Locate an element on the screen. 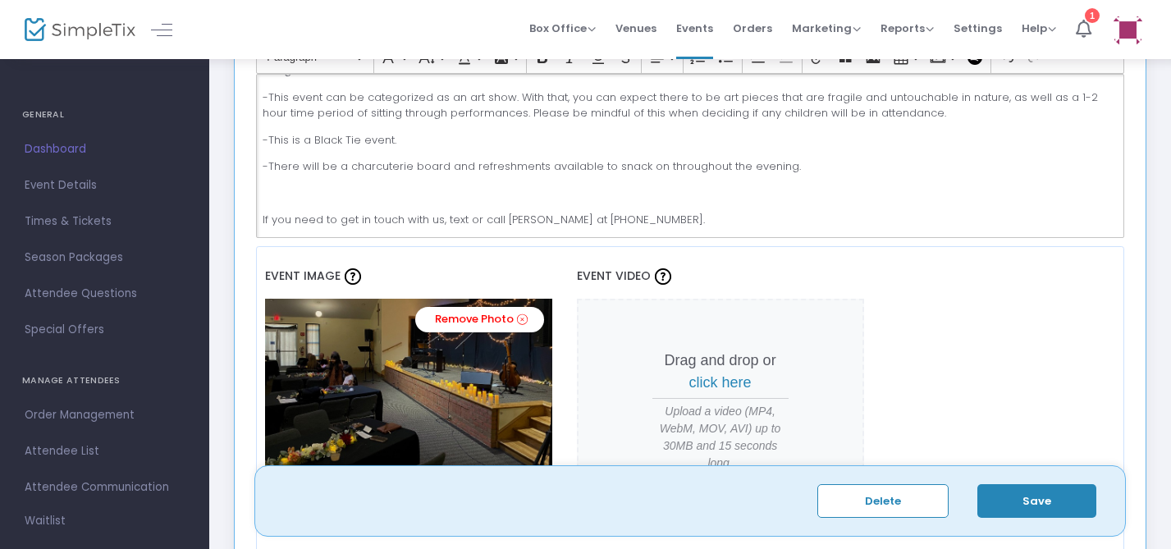  p: Drag and drop or is located at coordinates (721, 372).